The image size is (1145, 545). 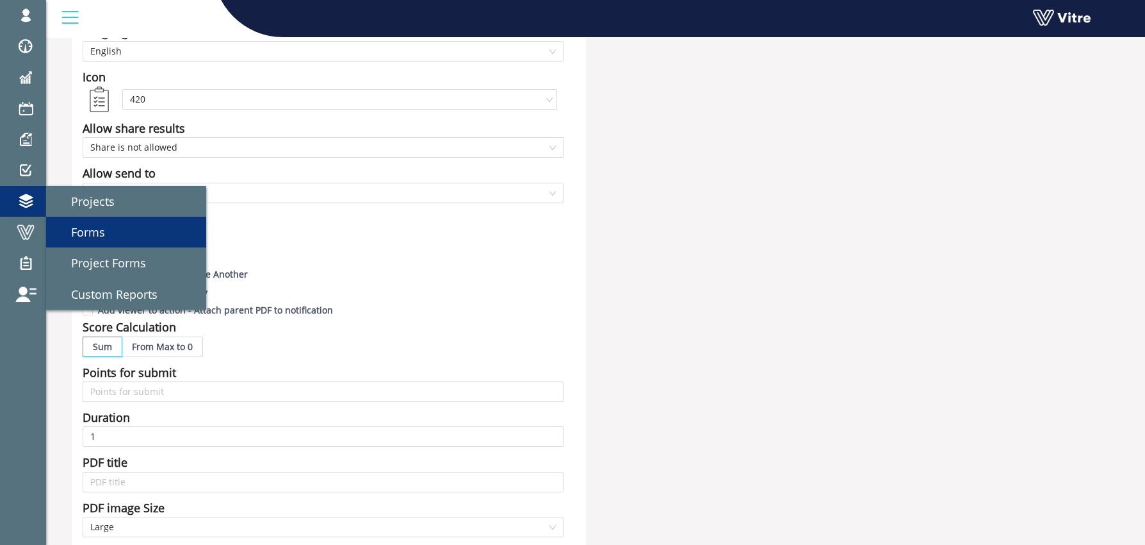 I want to click on a: Custom Reports, so click(x=126, y=294).